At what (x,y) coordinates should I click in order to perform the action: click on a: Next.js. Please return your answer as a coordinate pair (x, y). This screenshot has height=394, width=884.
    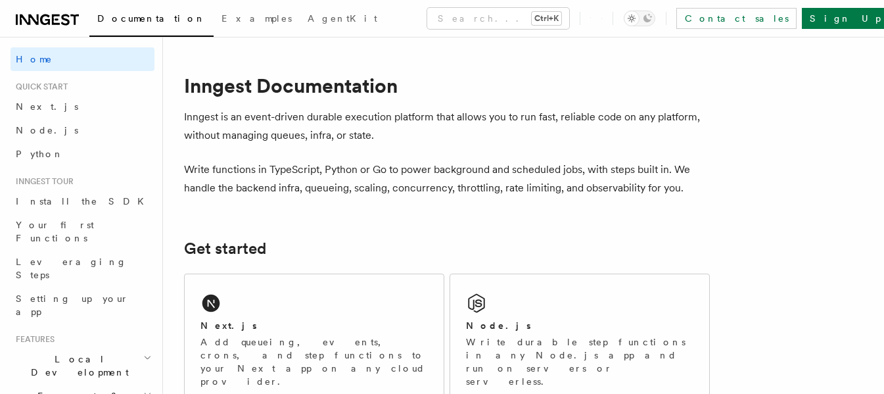
    Looking at the image, I should click on (82, 106).